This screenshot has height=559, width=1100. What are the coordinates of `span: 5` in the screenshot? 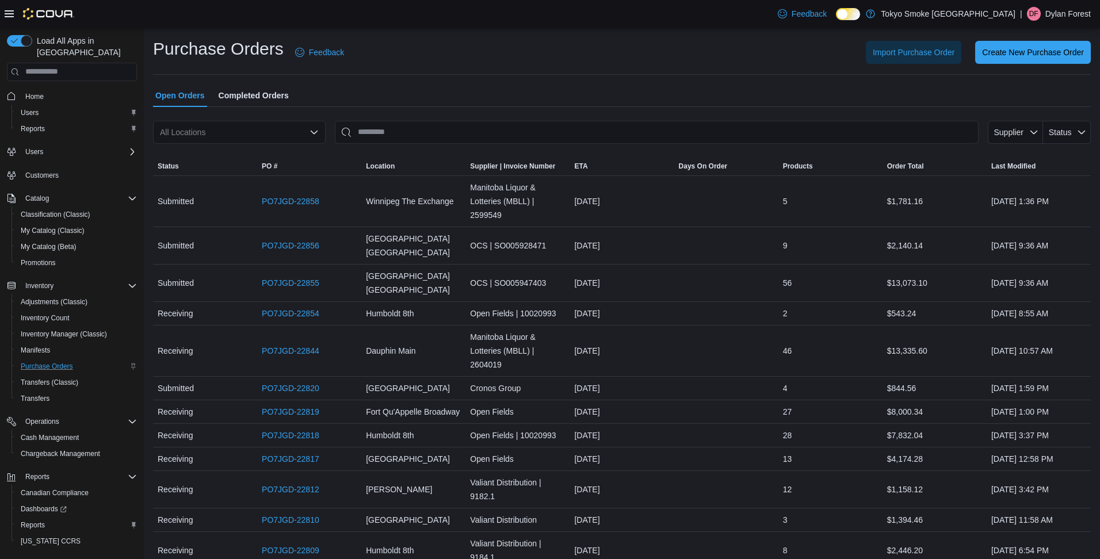 It's located at (785, 201).